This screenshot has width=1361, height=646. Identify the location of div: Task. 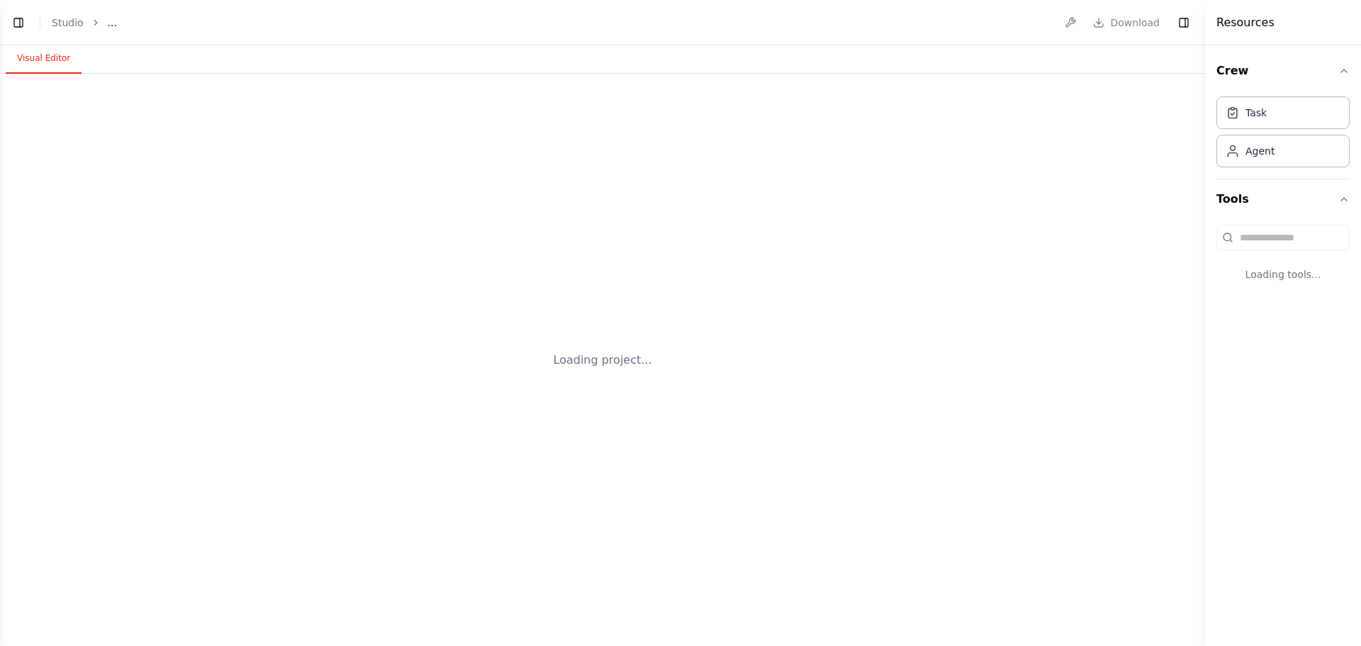
(1256, 113).